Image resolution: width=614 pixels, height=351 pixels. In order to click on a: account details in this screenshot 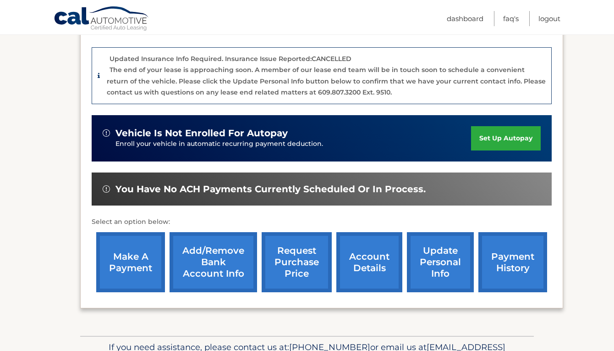, I will do `click(370, 262)`.